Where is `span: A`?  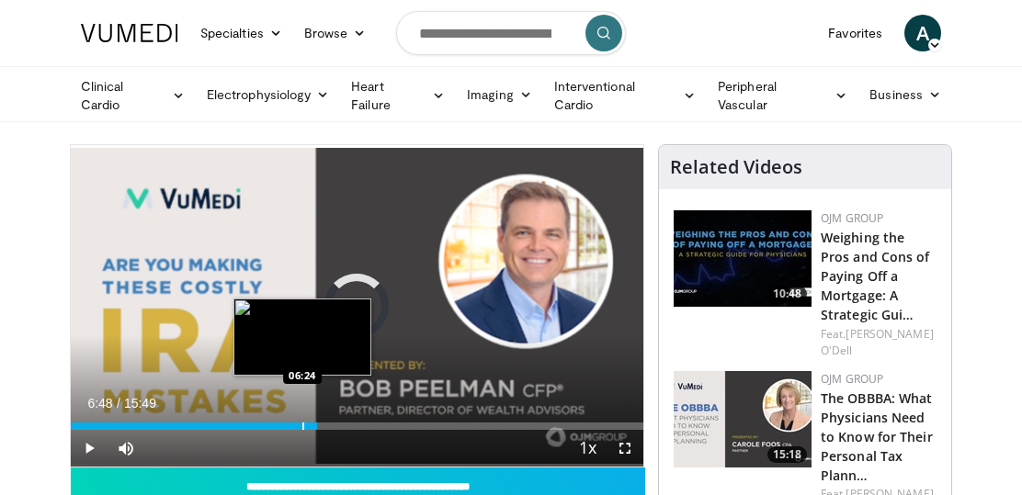
span: A is located at coordinates (923, 33).